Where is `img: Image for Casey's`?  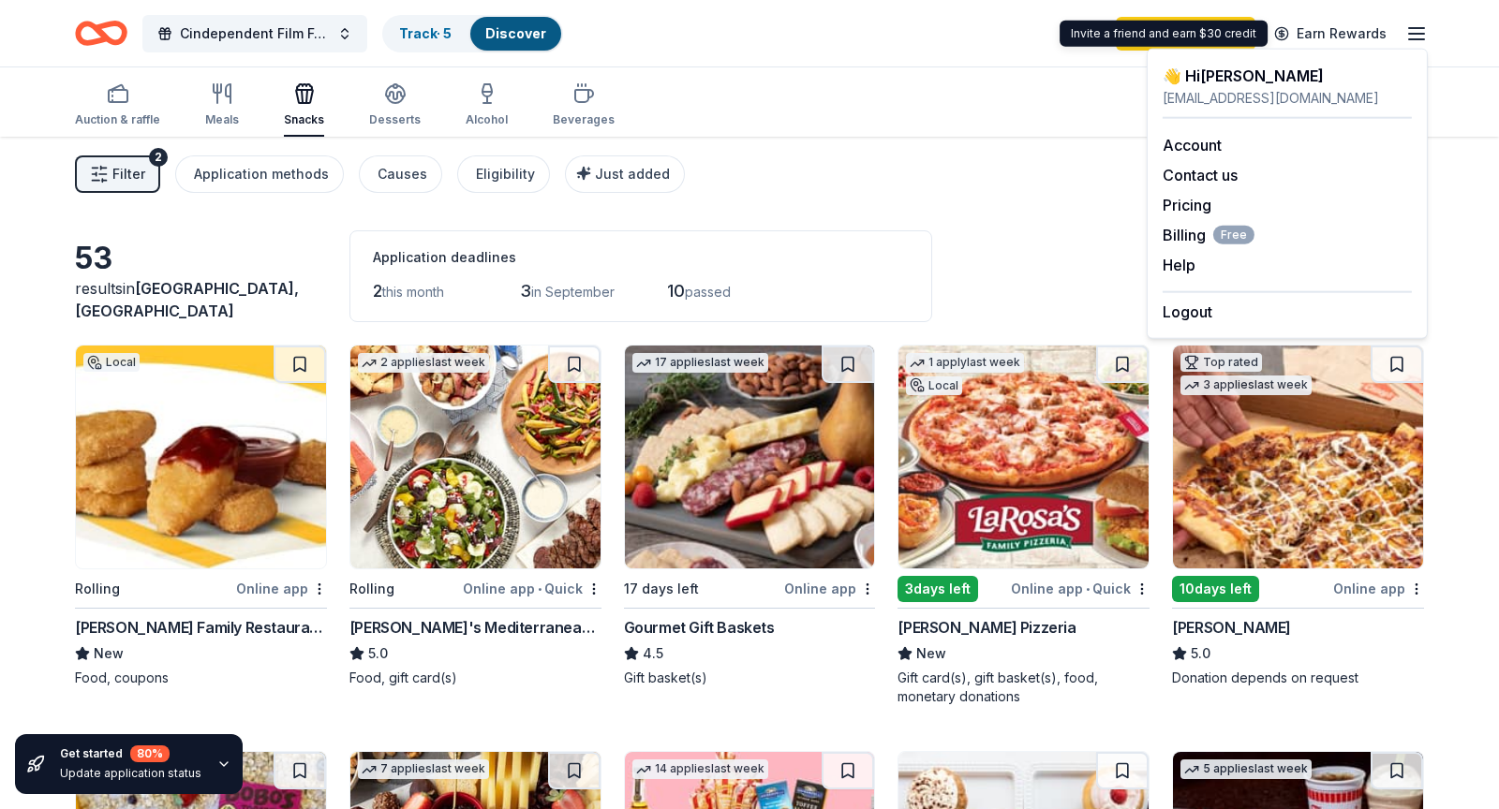
img: Image for Casey's is located at coordinates (1298, 457).